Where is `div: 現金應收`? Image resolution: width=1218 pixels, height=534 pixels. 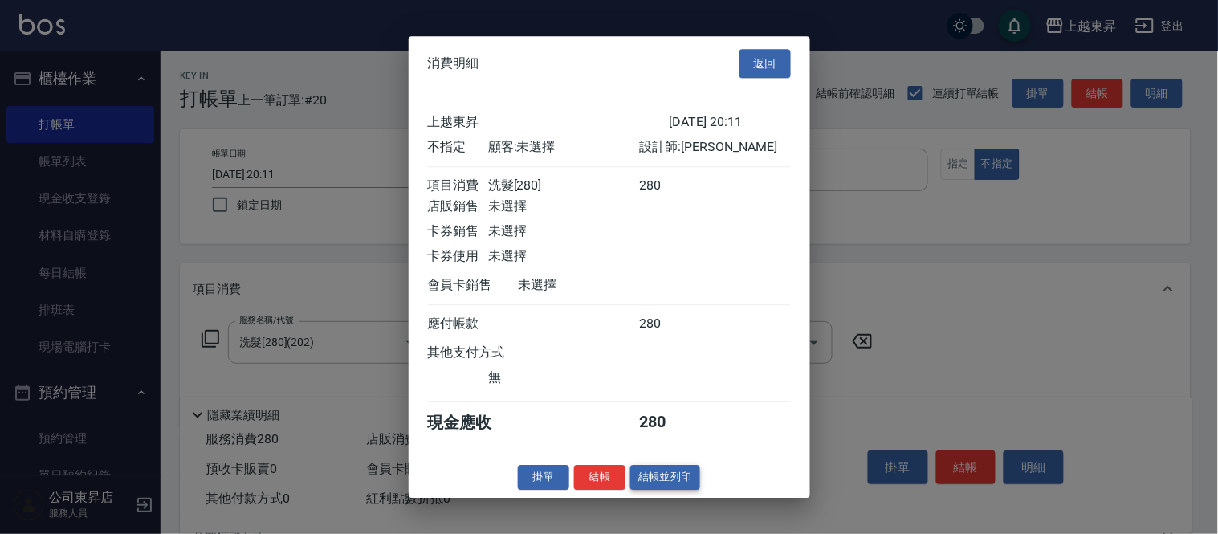
div: 現金應收 is located at coordinates (473, 422).